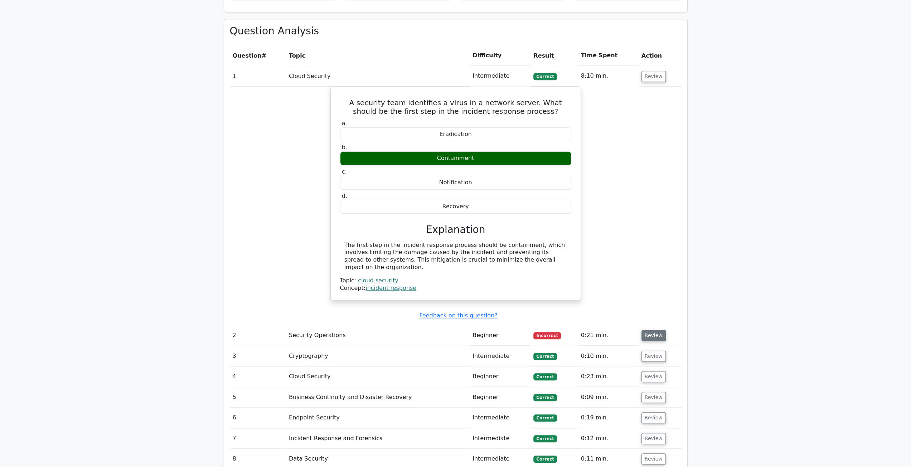 The width and height of the screenshot is (911, 467). Describe the element at coordinates (608, 76) in the screenshot. I see `td: 8:10 min.` at that location.